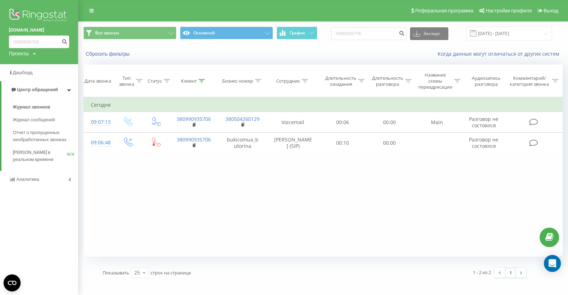  I want to click on span: Реферальная программа, so click(444, 11).